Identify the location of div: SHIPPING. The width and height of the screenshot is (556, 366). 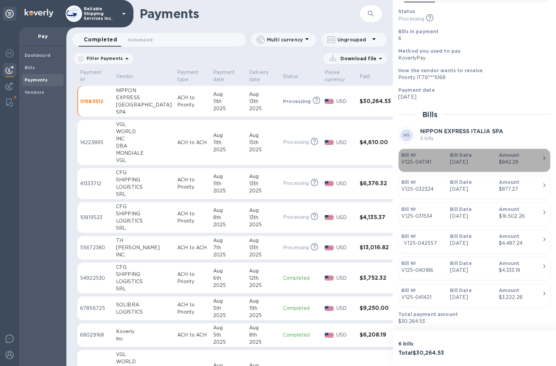
(144, 180).